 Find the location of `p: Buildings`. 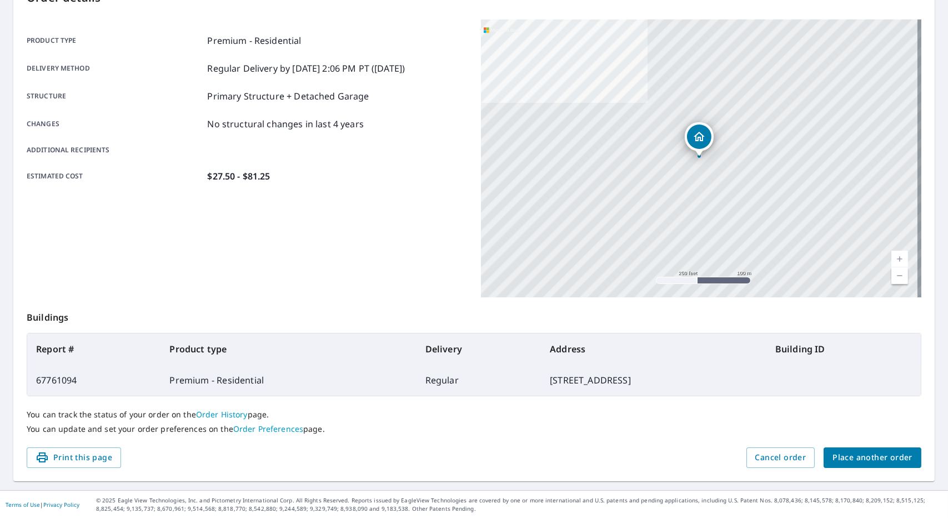

p: Buildings is located at coordinates (474, 315).